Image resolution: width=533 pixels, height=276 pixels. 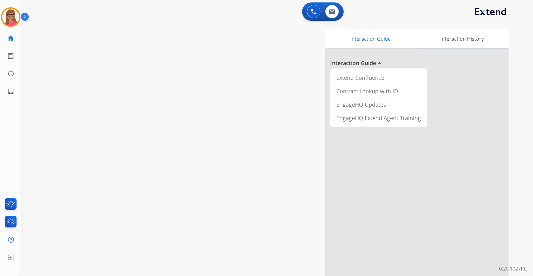 What do you see at coordinates (11, 56) in the screenshot?
I see `mat-icon: list_alt` at bounding box center [11, 56].